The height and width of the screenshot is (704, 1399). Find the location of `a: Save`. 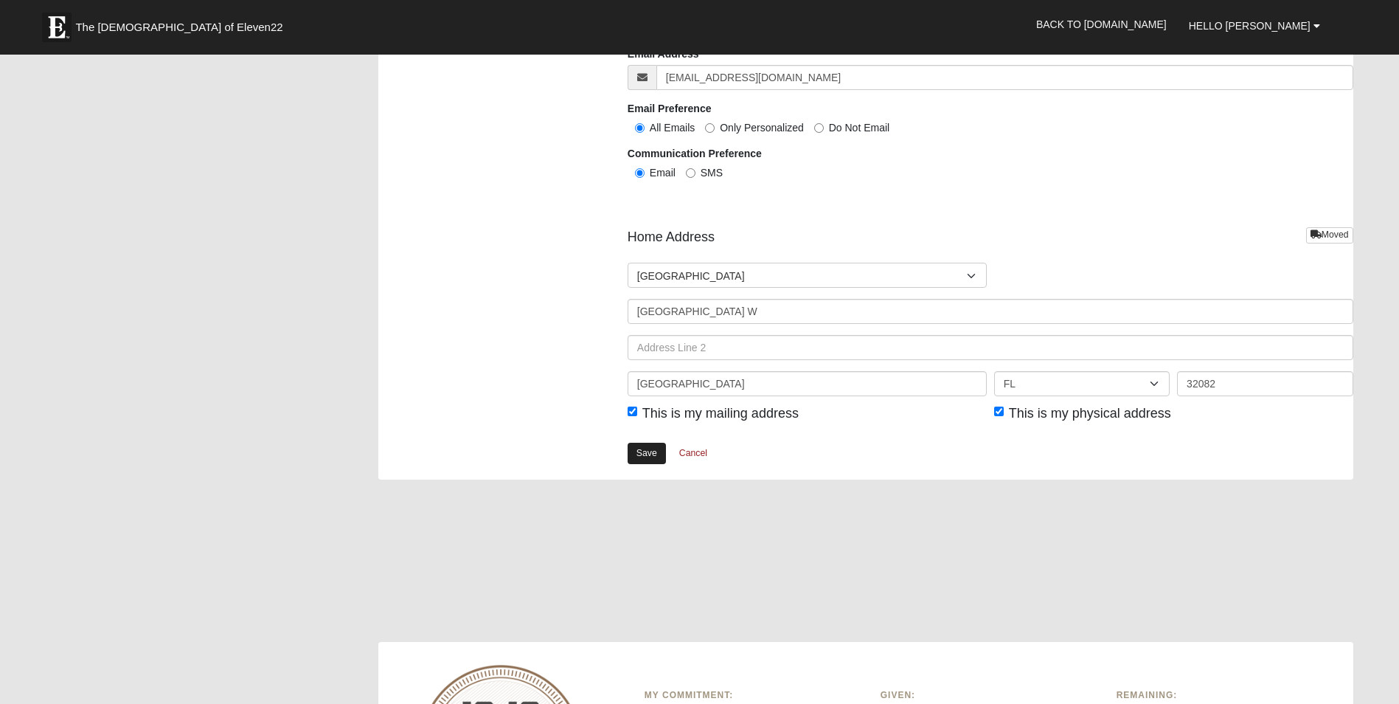

a: Save is located at coordinates (647, 453).